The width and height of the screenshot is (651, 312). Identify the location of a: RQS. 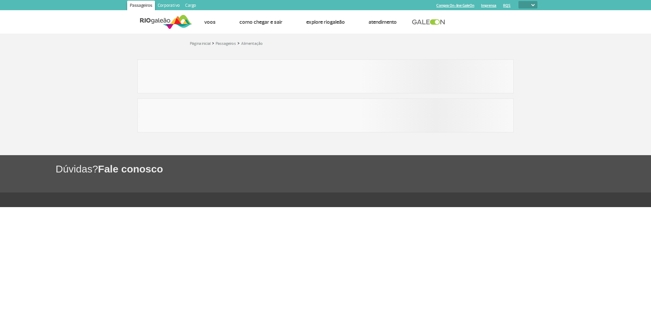
(507, 5).